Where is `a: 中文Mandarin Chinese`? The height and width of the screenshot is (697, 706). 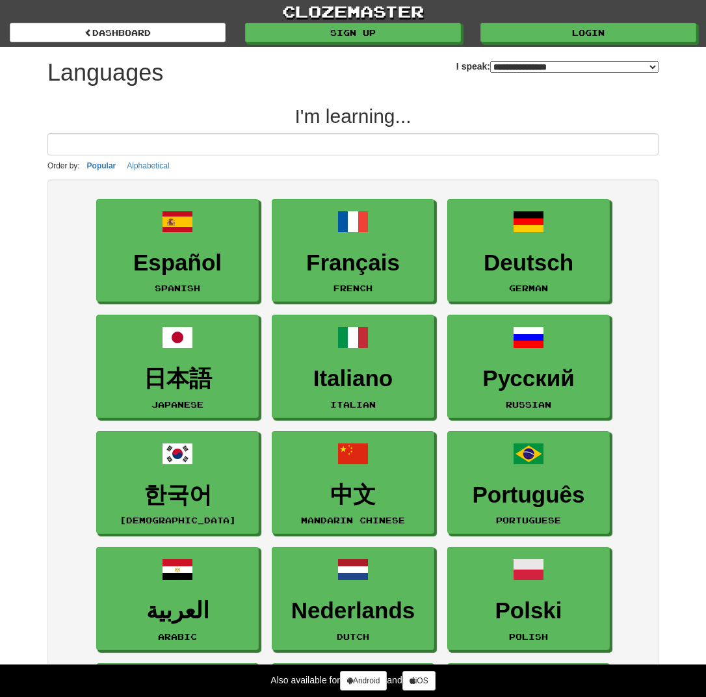 a: 中文Mandarin Chinese is located at coordinates (353, 482).